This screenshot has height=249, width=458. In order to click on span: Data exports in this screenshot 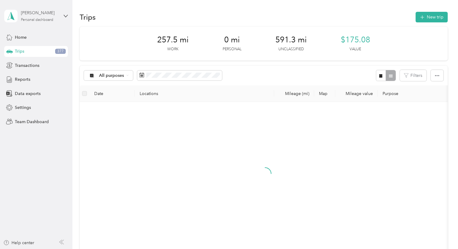, I will do `click(28, 94)`.